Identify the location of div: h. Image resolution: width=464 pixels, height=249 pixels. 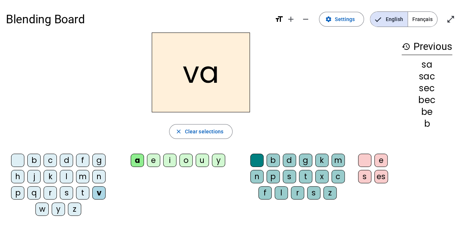
(18, 176).